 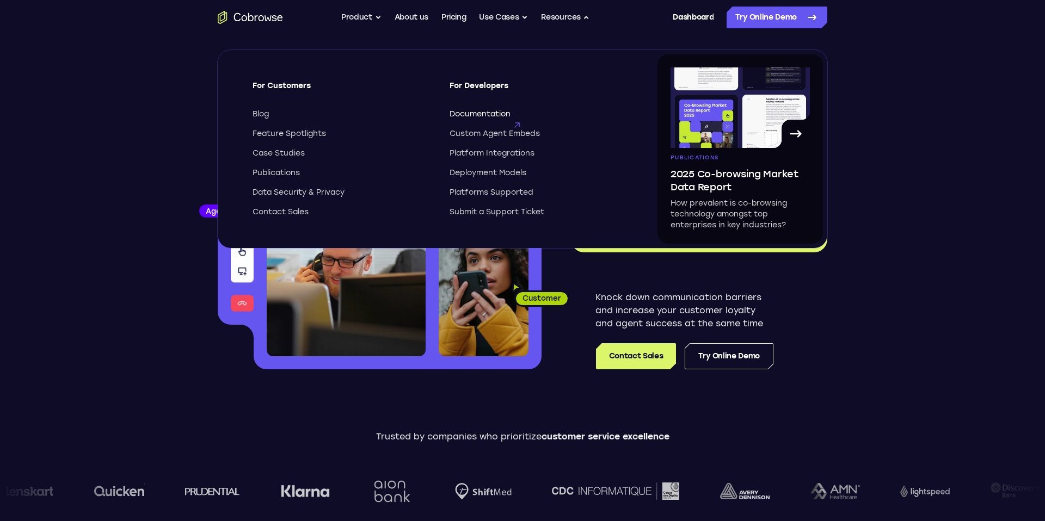 What do you see at coordinates (538, 134) in the screenshot?
I see `a: Custom Agent Embeds` at bounding box center [538, 134].